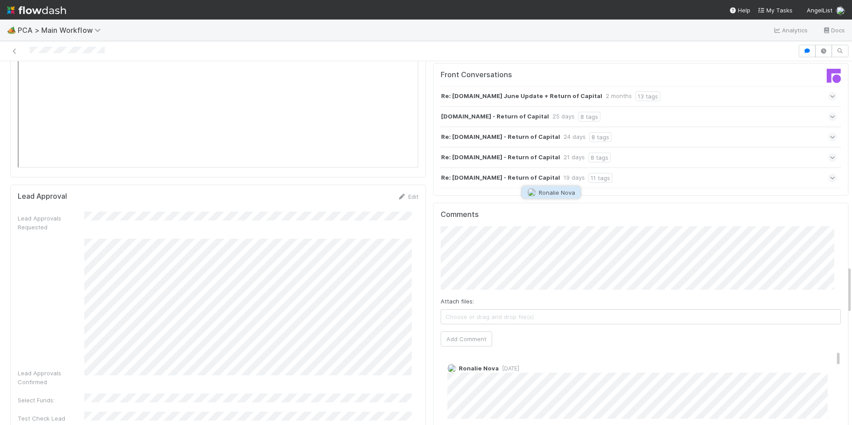  What do you see at coordinates (36, 10) in the screenshot?
I see `img: logo-inverted-e16ddd16eac7371096b0.svg` at bounding box center [36, 10].